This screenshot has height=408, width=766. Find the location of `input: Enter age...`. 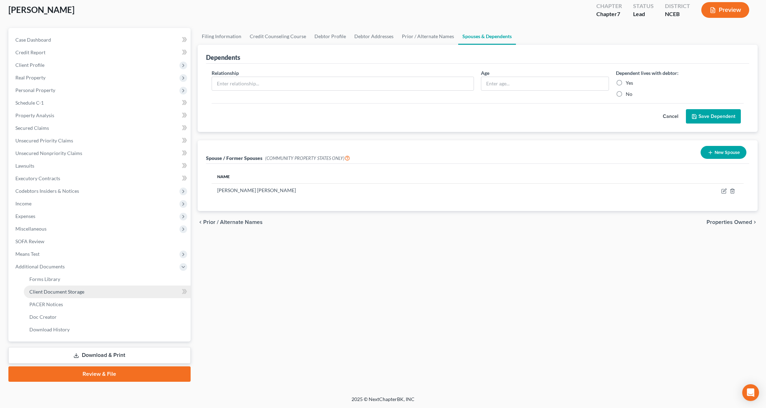

input: Enter age... is located at coordinates (544, 84).